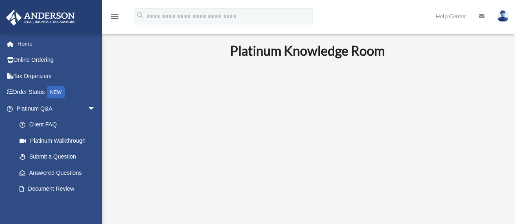 This screenshot has width=515, height=224. I want to click on i: menu, so click(115, 16).